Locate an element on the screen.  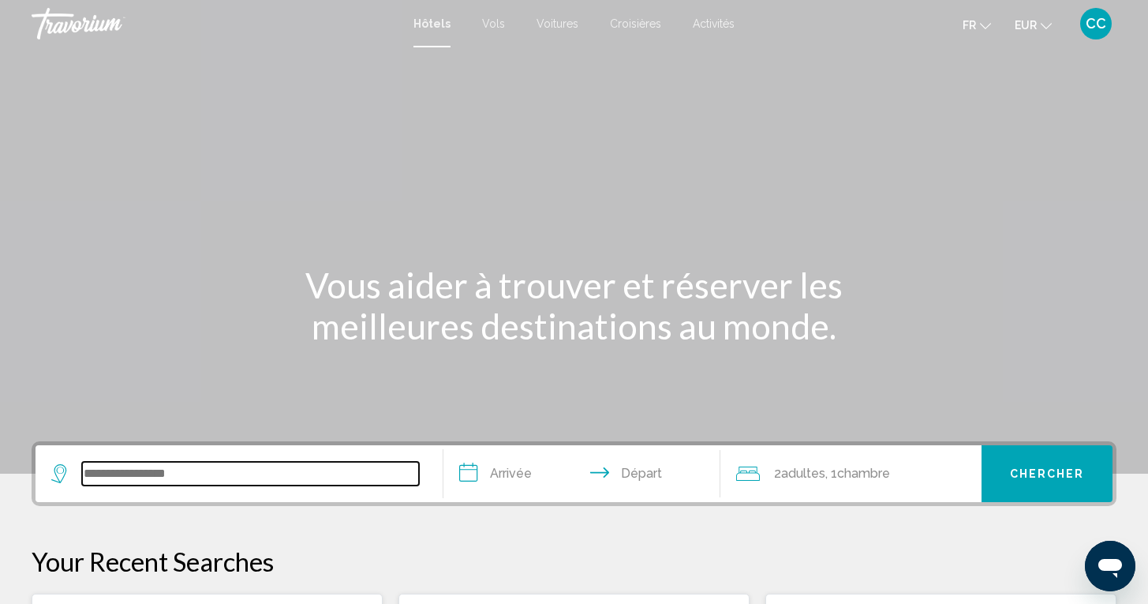
a: Croisières is located at coordinates (635, 24).